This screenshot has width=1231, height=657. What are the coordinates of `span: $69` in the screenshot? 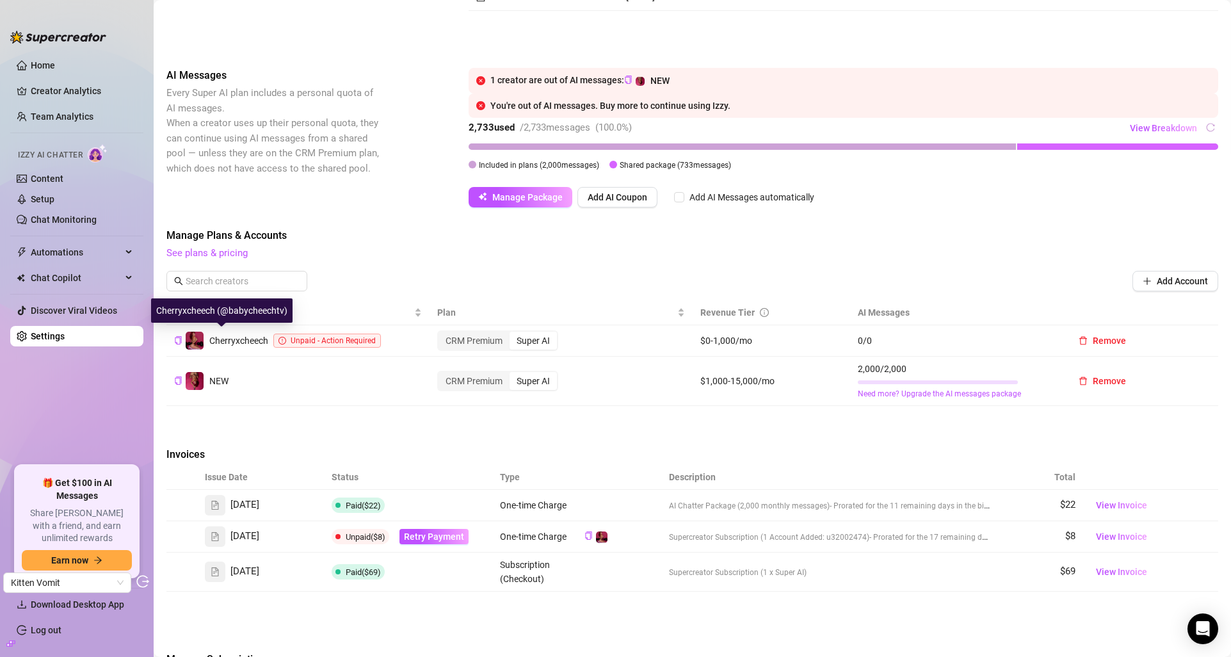 It's located at (1068, 571).